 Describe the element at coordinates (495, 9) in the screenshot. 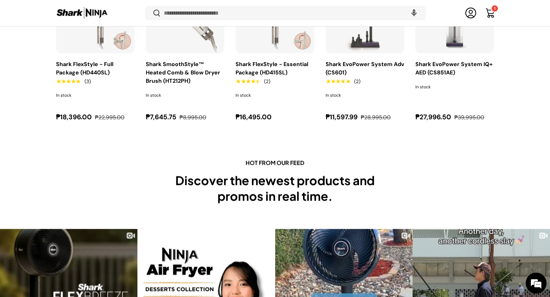

I see `span: 1` at that location.